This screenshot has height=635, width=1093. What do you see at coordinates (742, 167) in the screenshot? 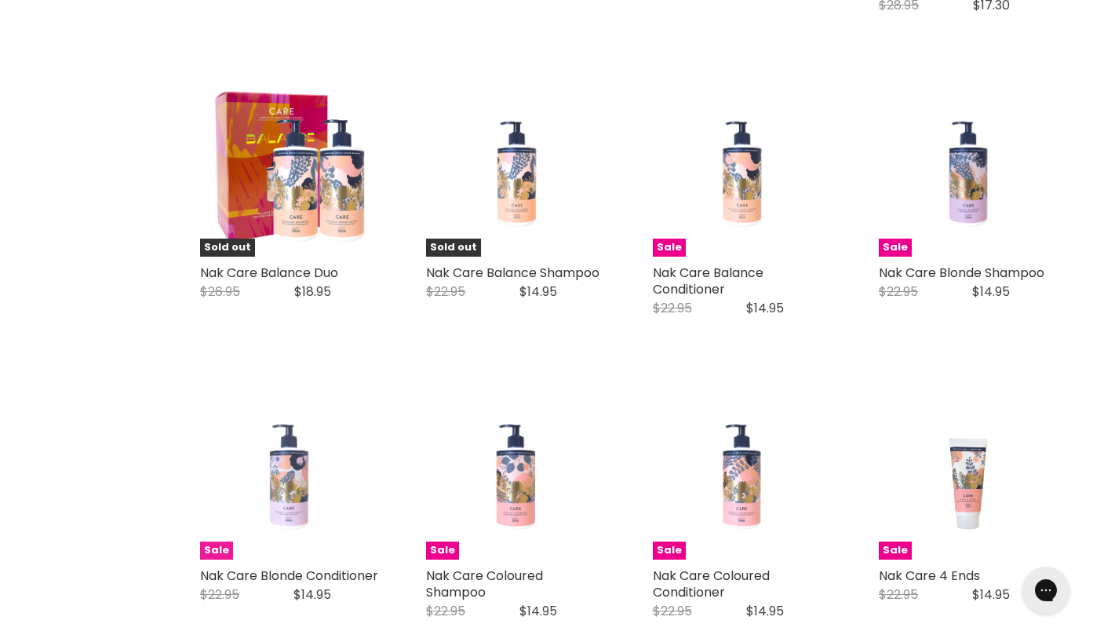
I see `a: Nak Care Balance Conditioner Sale` at bounding box center [742, 167].